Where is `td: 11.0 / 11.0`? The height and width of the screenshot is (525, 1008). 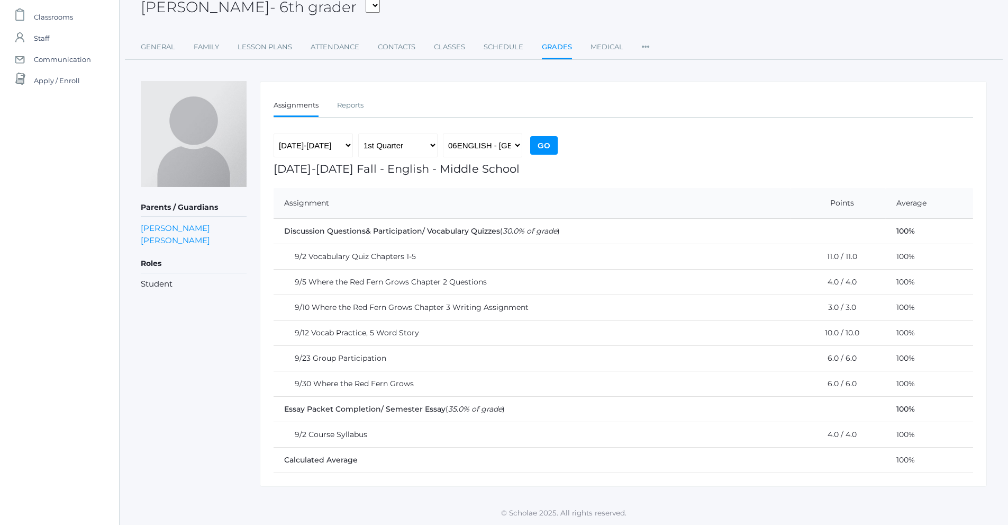 td: 11.0 / 11.0 is located at coordinates (839, 257).